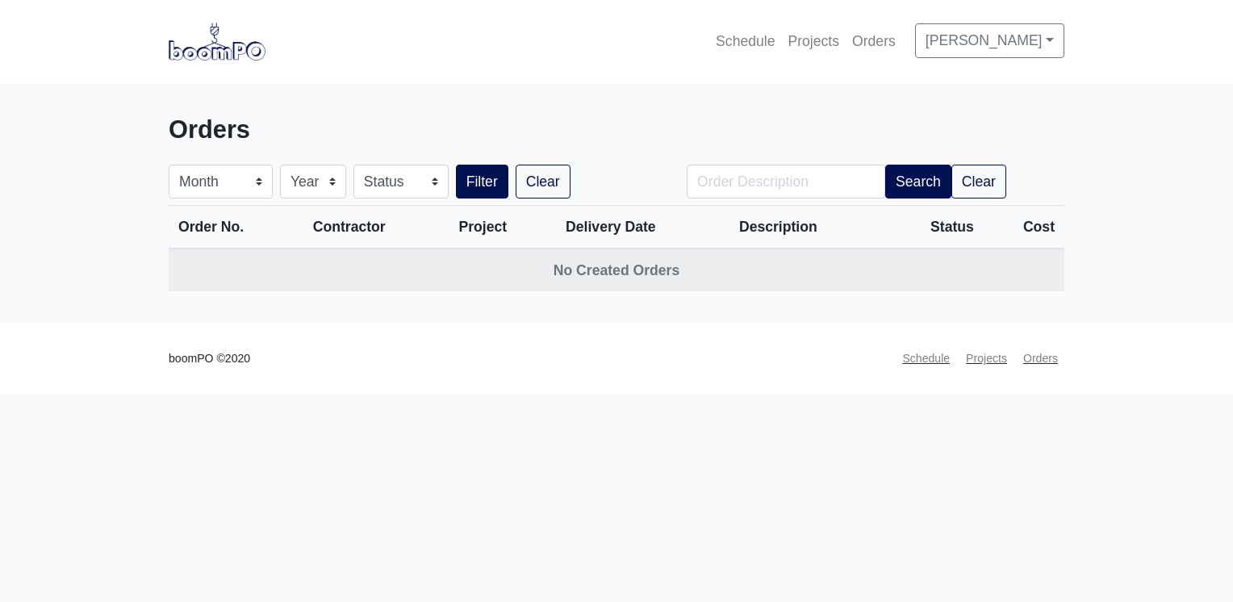 The width and height of the screenshot is (1233, 602). Describe the element at coordinates (934, 228) in the screenshot. I see `th: Status` at that location.